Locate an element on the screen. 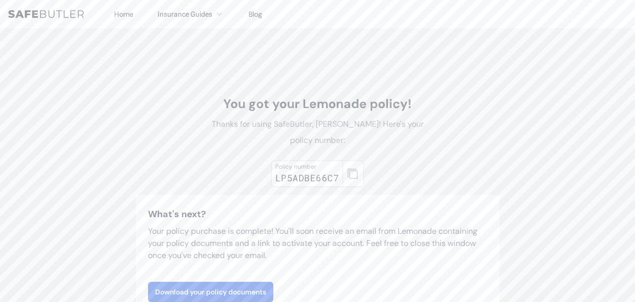 Image resolution: width=635 pixels, height=302 pixels. a: Blog is located at coordinates (255, 14).